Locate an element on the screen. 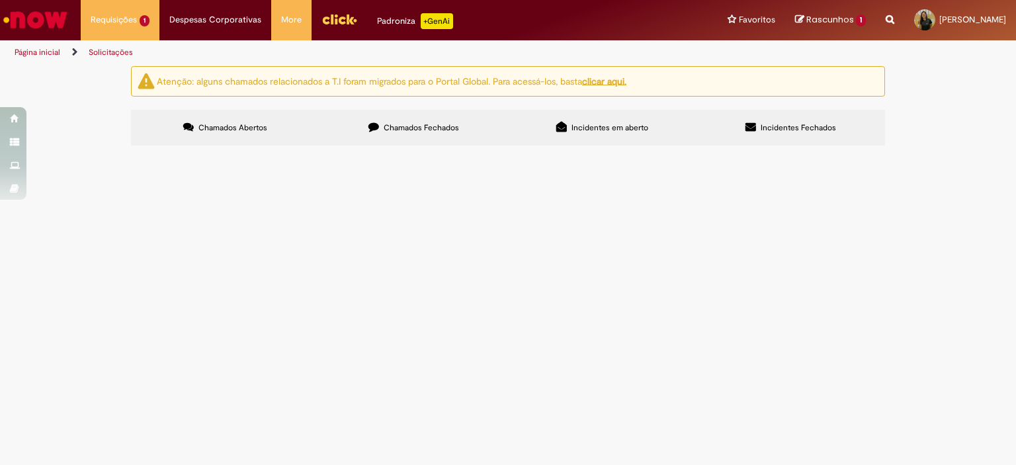 This screenshot has height=465, width=1016. span: Requisições is located at coordinates (114, 20).